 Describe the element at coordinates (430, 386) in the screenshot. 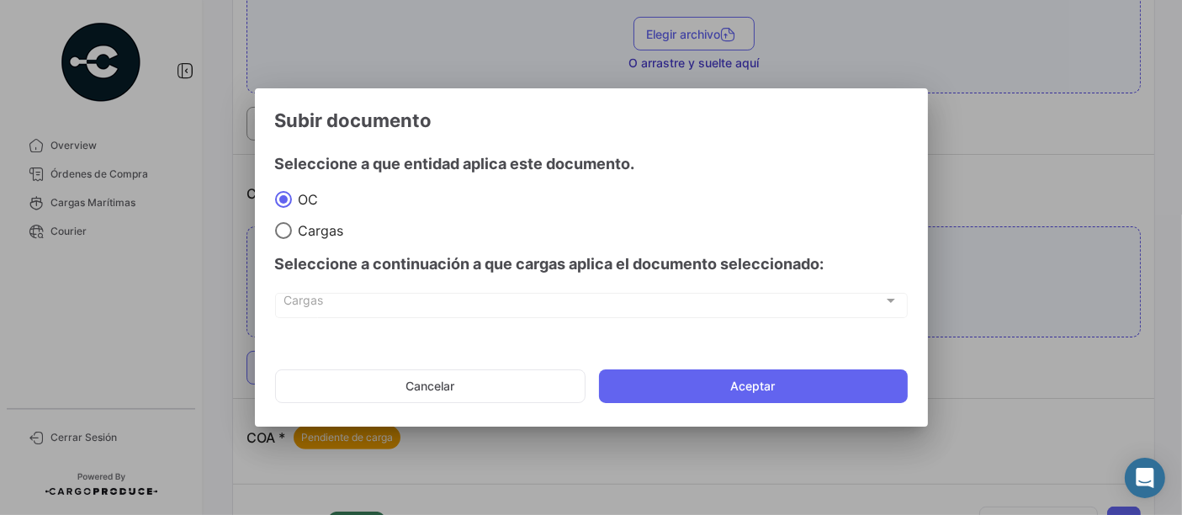

I see `button: Cancelar` at that location.